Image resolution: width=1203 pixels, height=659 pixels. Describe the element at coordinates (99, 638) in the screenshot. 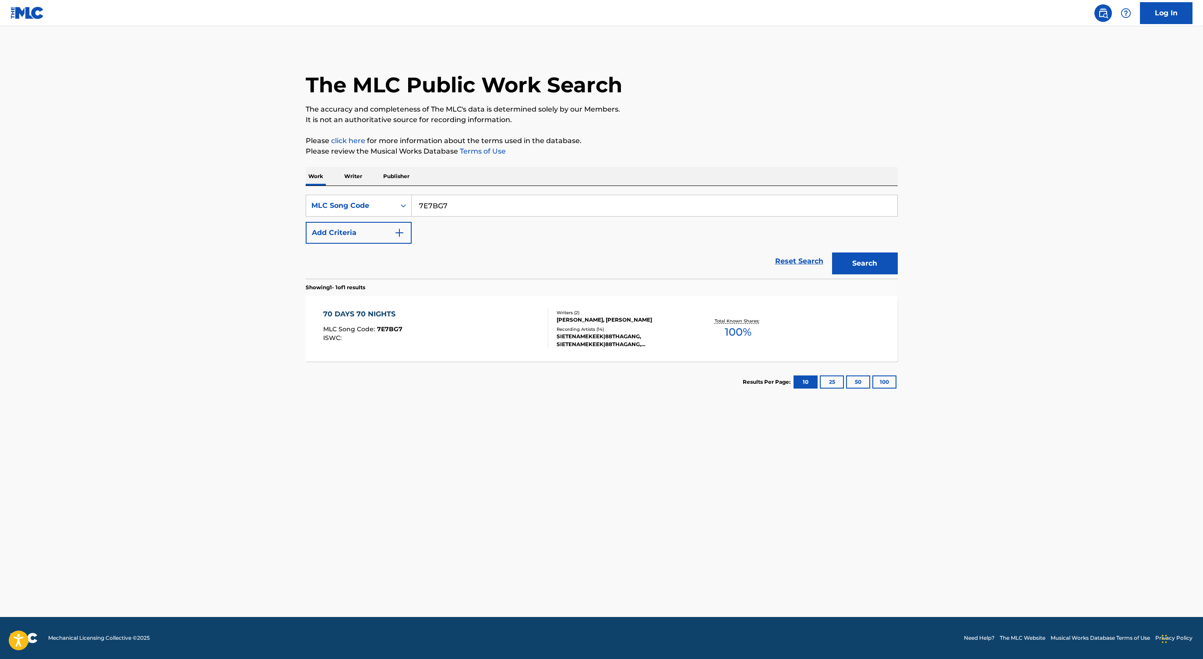

I see `span: Mechanical Licensing Collective © 2025` at that location.